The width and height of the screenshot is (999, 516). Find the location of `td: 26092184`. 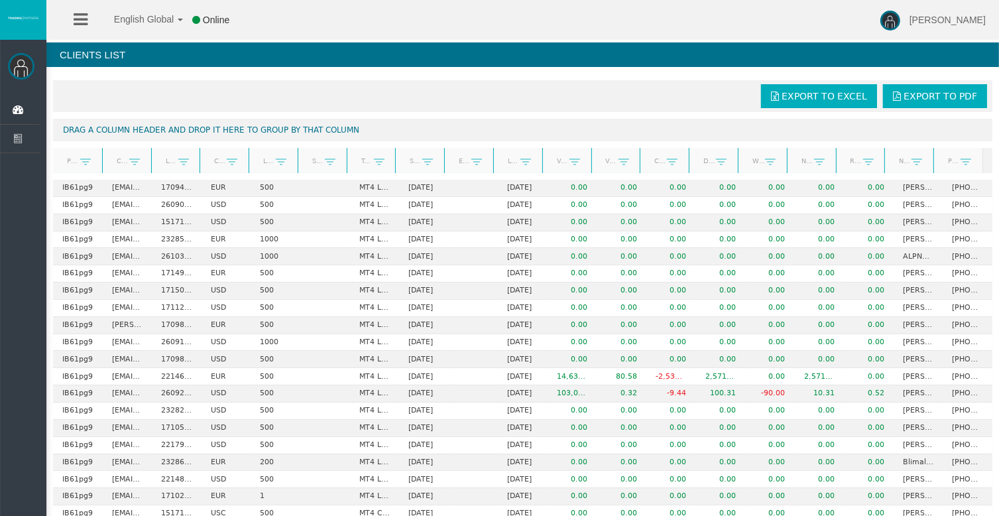

td: 26092184 is located at coordinates (176, 394).